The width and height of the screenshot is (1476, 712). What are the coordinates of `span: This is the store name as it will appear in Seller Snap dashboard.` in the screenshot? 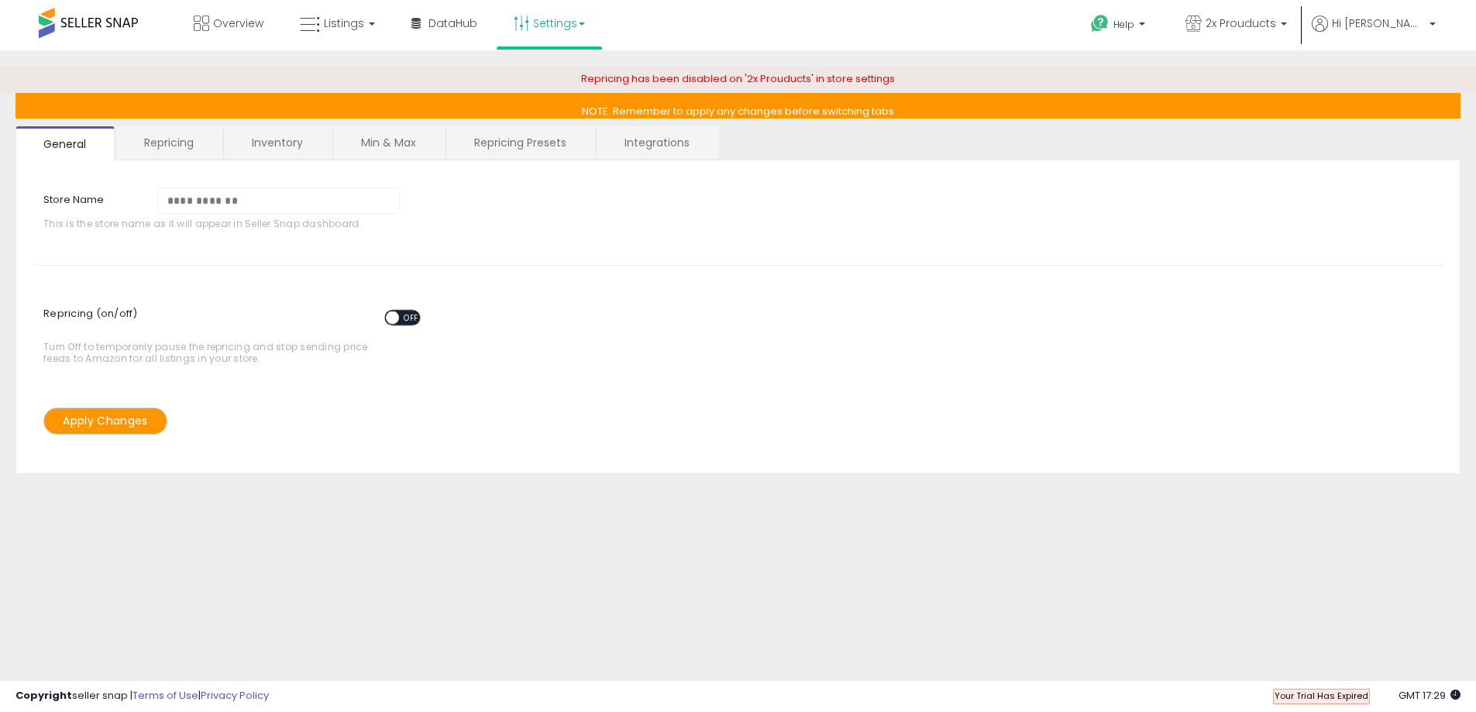 It's located at (227, 223).